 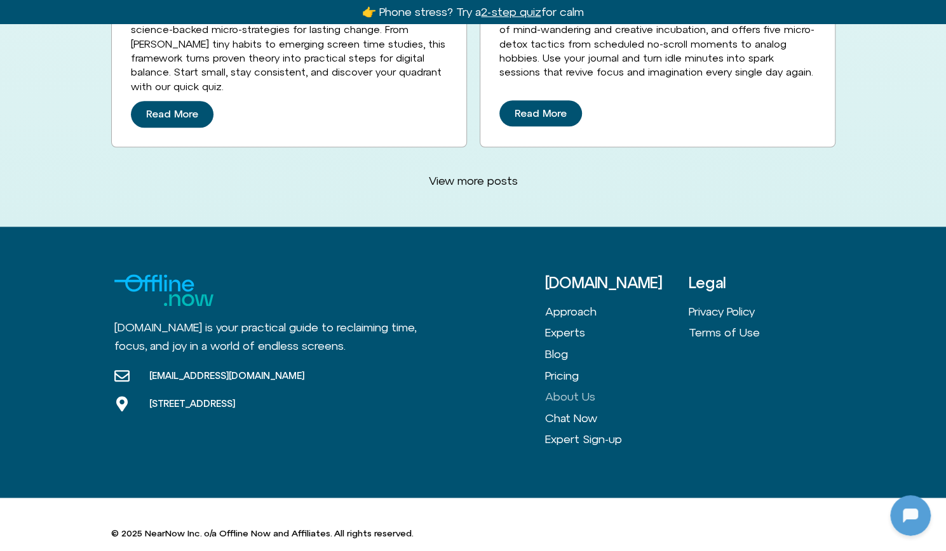 I want to click on a: About Us, so click(x=617, y=397).